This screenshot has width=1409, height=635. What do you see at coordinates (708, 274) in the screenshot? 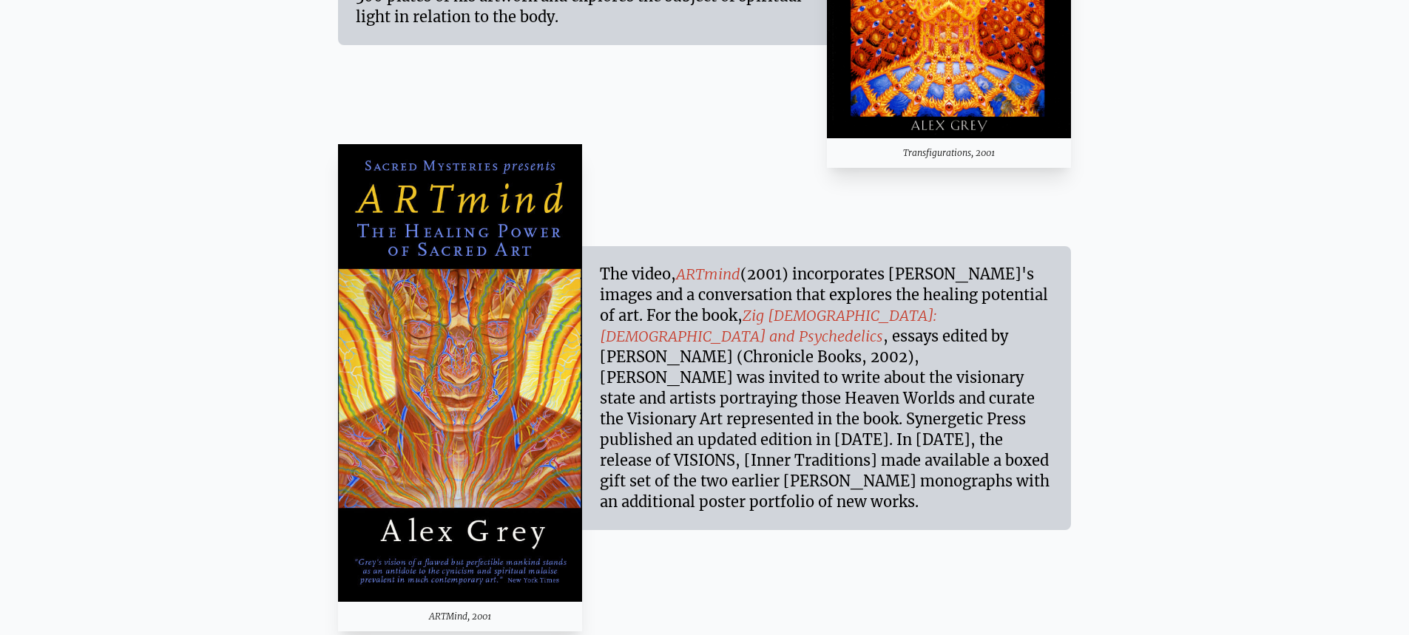
I see `a: ARTmind` at bounding box center [708, 274].